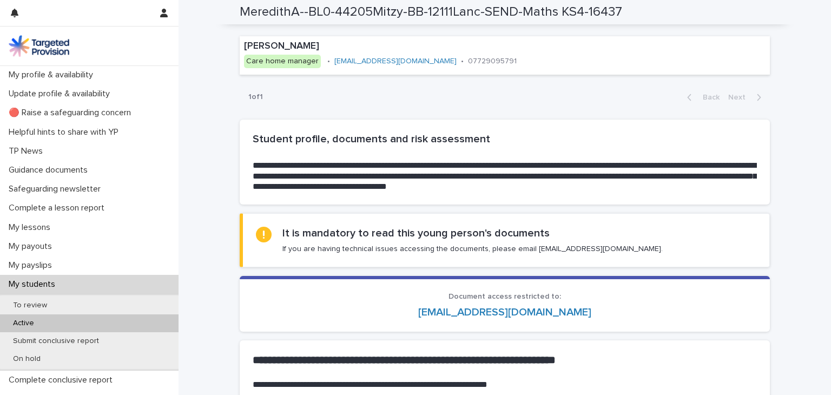 The width and height of the screenshot is (831, 395). Describe the element at coordinates (28, 151) in the screenshot. I see `p: TP News` at that location.